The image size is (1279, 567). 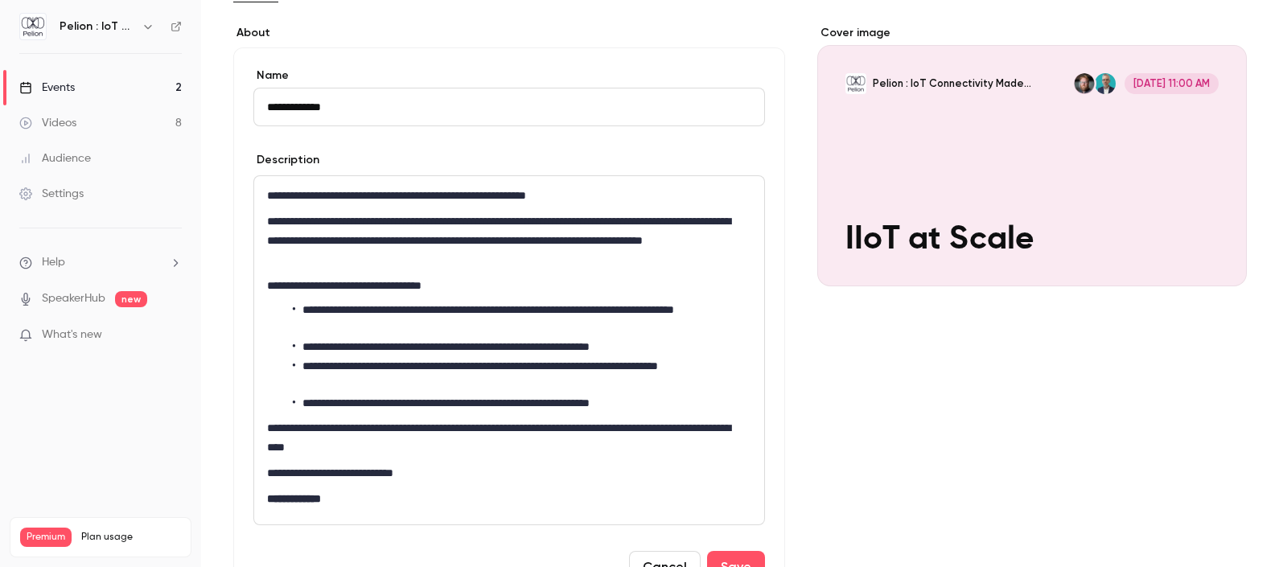 I want to click on div: editor, so click(x=509, y=350).